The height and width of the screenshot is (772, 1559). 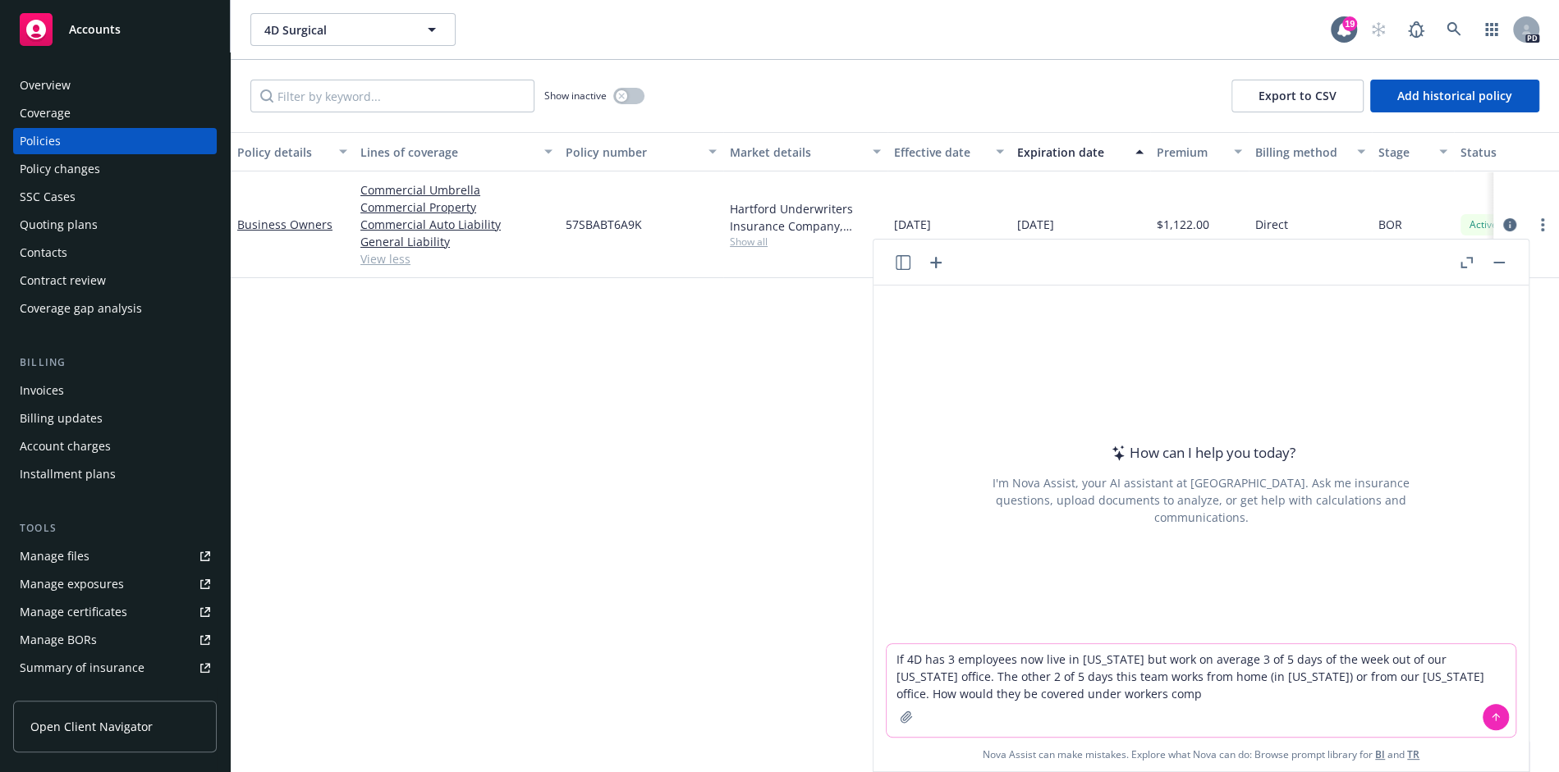 I want to click on div: Account charges, so click(x=65, y=447).